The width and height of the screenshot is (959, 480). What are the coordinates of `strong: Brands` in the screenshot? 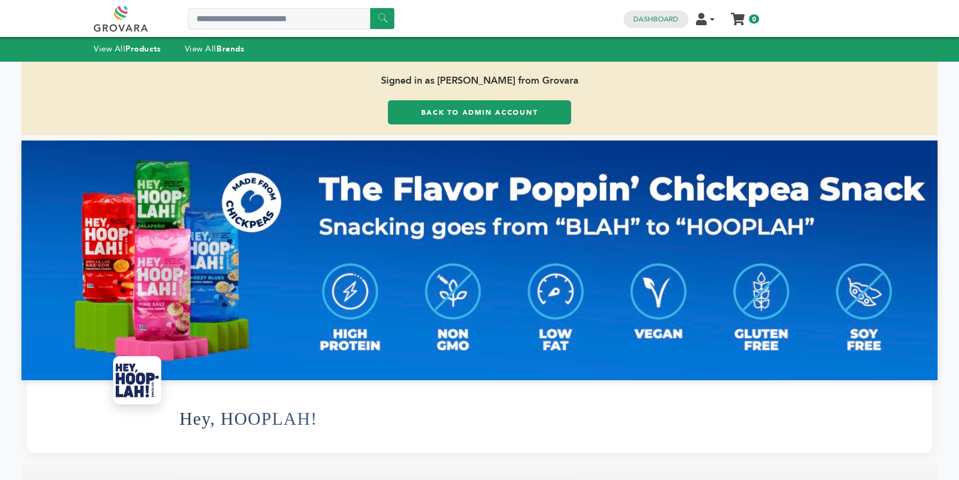 It's located at (230, 49).